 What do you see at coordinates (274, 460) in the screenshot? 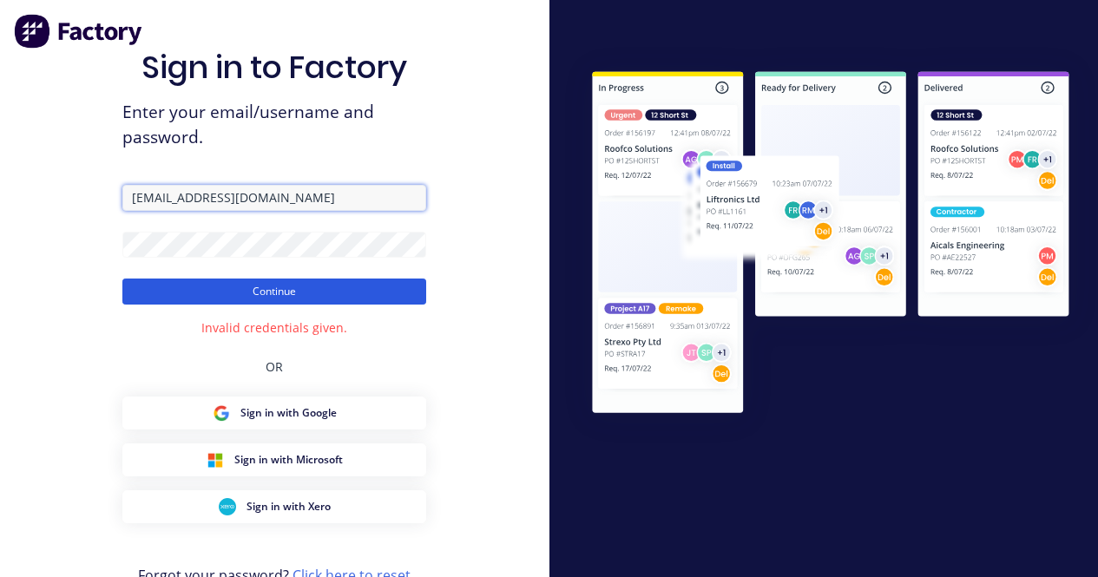
I see `button: Microsoft Sign inSign in with Microsoft` at bounding box center [274, 460].